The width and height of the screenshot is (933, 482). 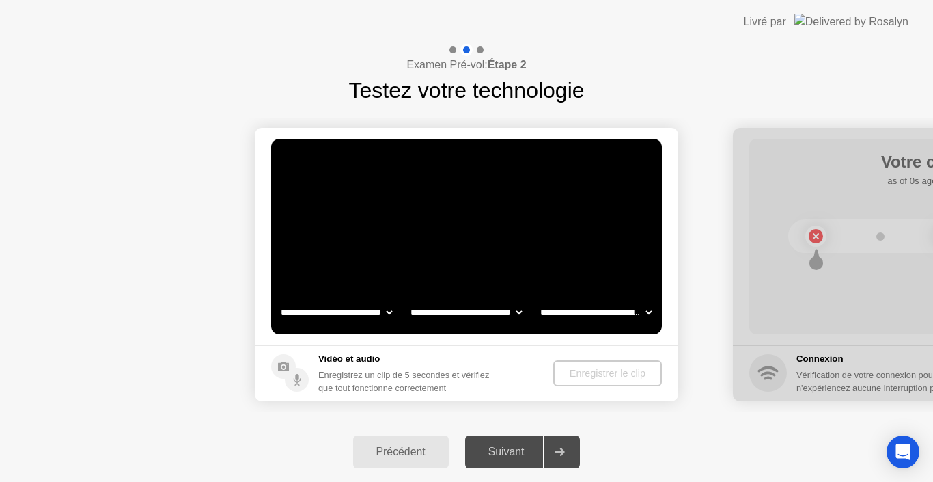 What do you see at coordinates (903, 452) in the screenshot?
I see `div: Open Intercom Messenger` at bounding box center [903, 452].